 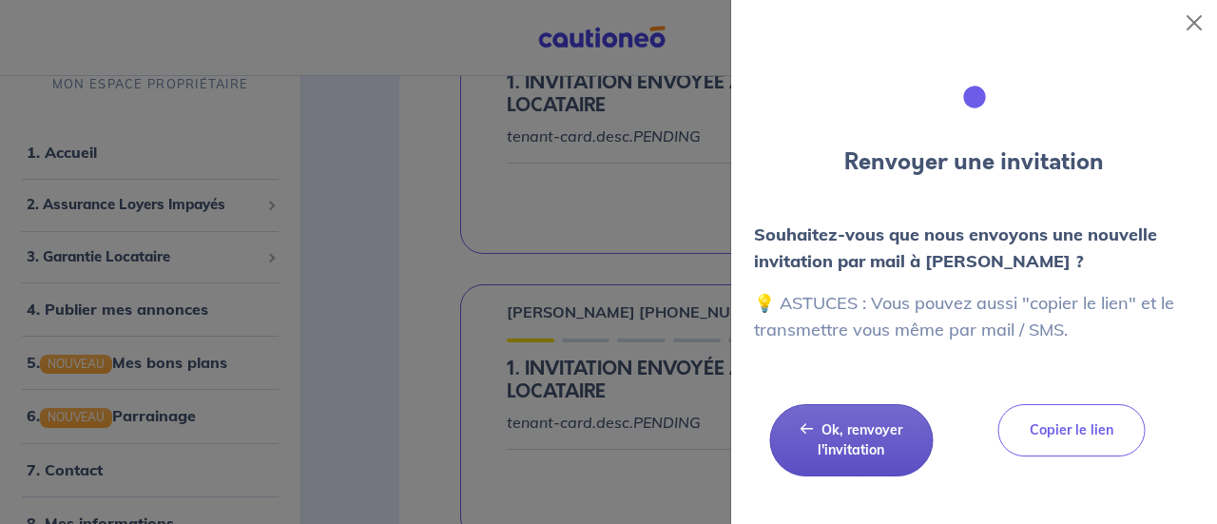 What do you see at coordinates (974, 162) in the screenshot?
I see `h4: Renvoyer une invitation` at bounding box center [974, 162].